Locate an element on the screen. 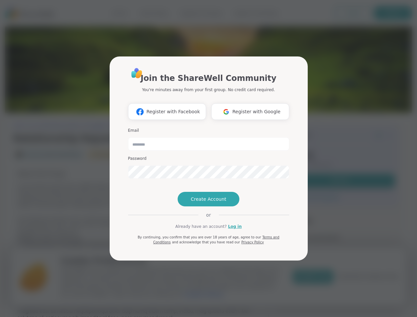  button: Register with Google is located at coordinates (250, 112).